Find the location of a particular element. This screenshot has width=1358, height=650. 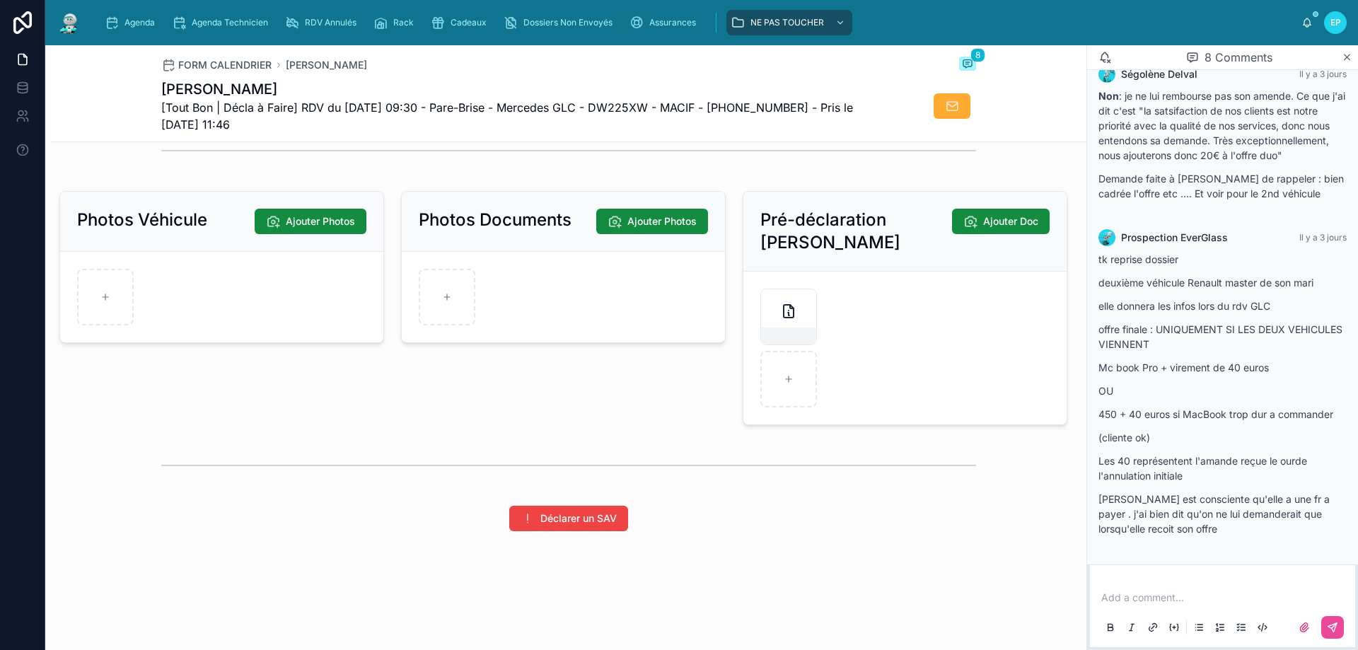

a: Agenda is located at coordinates (132, 23).